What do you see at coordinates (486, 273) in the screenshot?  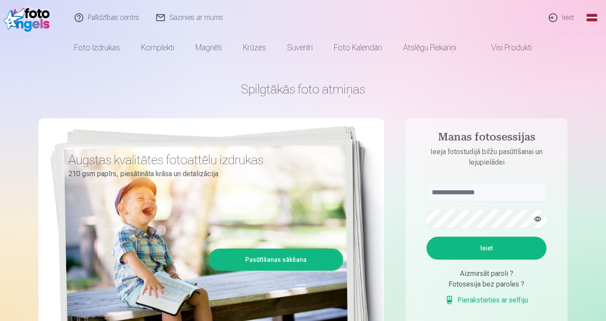 I see `div: Aizmirsāt paroli ?` at bounding box center [486, 273].